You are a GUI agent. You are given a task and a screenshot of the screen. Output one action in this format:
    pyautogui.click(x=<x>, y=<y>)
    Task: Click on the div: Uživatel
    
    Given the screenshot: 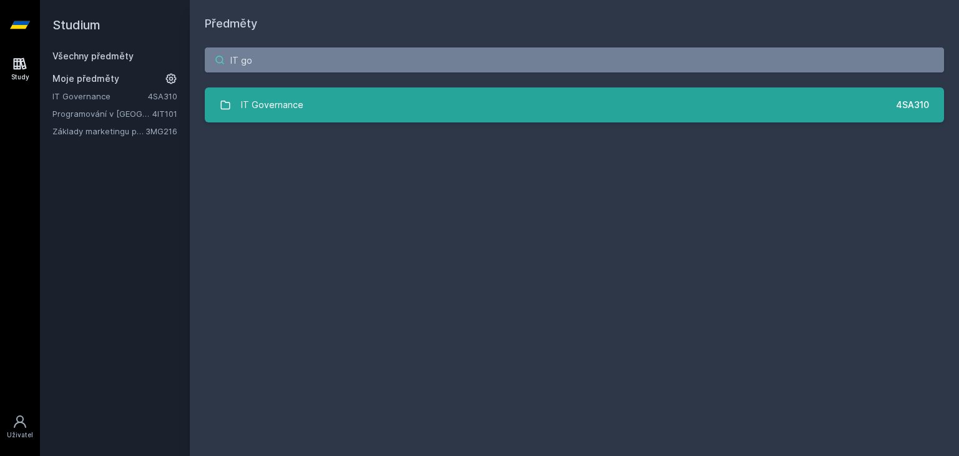 What is the action you would take?
    pyautogui.click(x=20, y=434)
    